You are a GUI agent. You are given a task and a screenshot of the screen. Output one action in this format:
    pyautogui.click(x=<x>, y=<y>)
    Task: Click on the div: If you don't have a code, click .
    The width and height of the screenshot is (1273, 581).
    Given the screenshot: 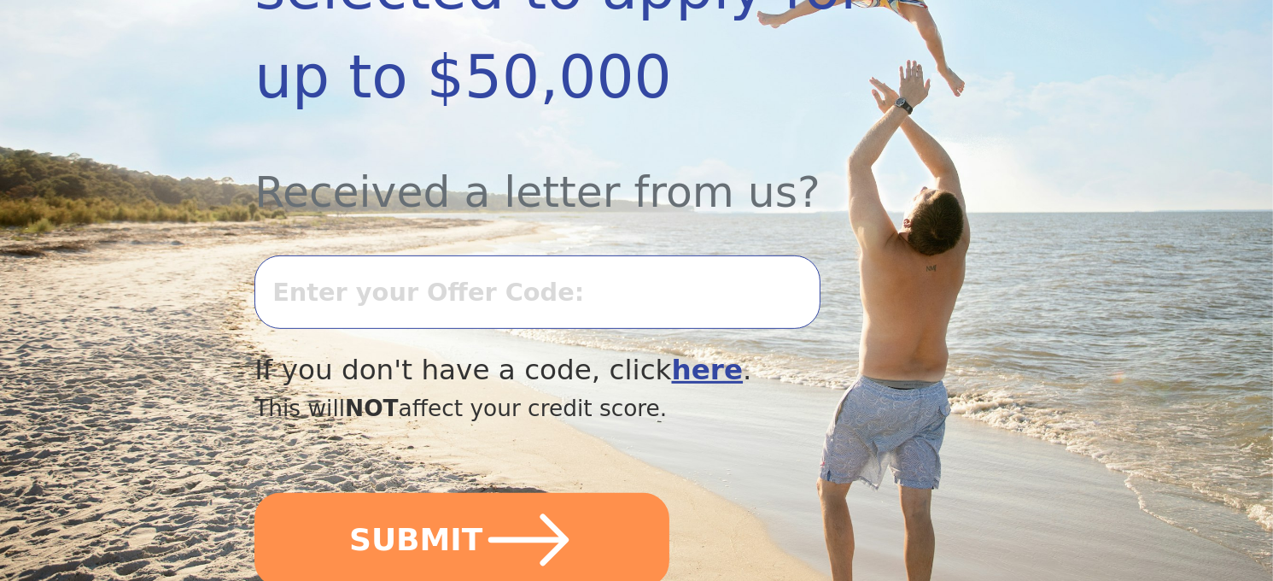 What is the action you would take?
    pyautogui.click(x=579, y=370)
    